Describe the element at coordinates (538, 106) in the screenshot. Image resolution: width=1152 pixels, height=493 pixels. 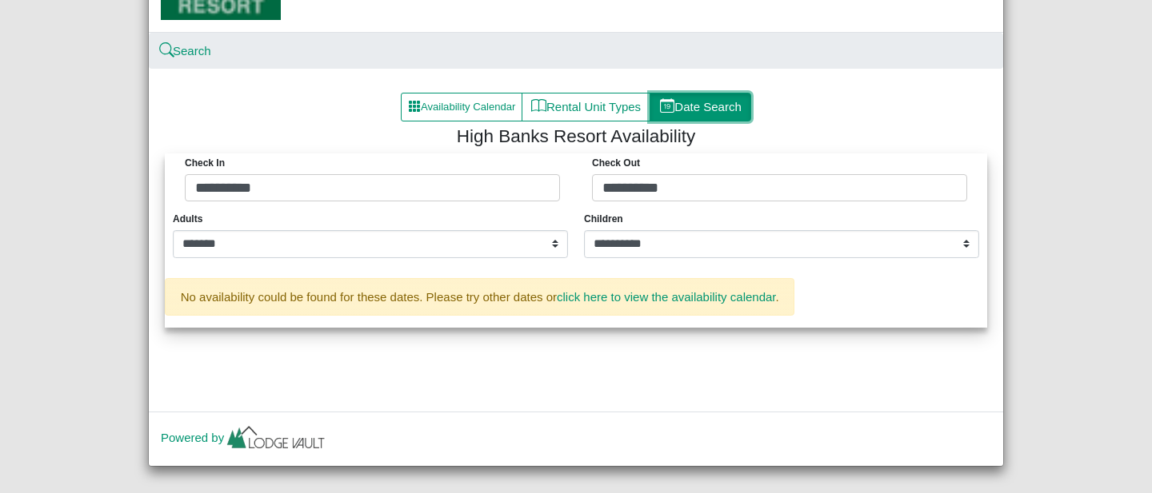
I see `svg: book` at that location.